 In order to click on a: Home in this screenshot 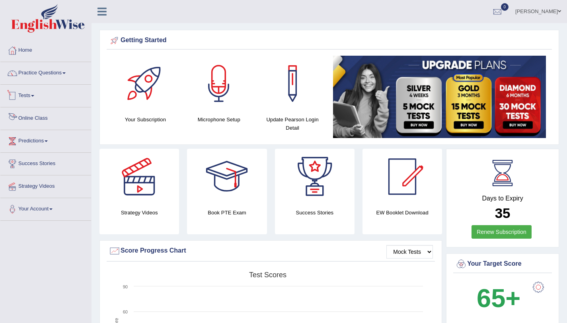, I will do `click(46, 49)`.